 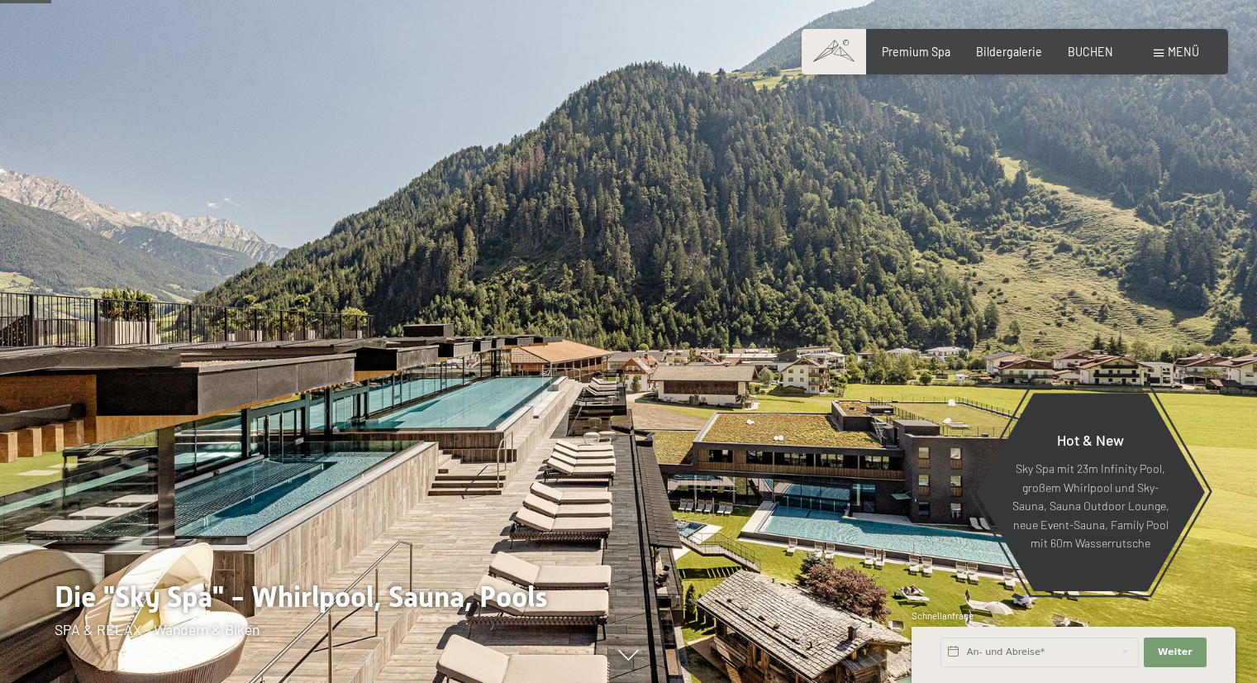 I want to click on span: Premium Spa, so click(x=916, y=51).